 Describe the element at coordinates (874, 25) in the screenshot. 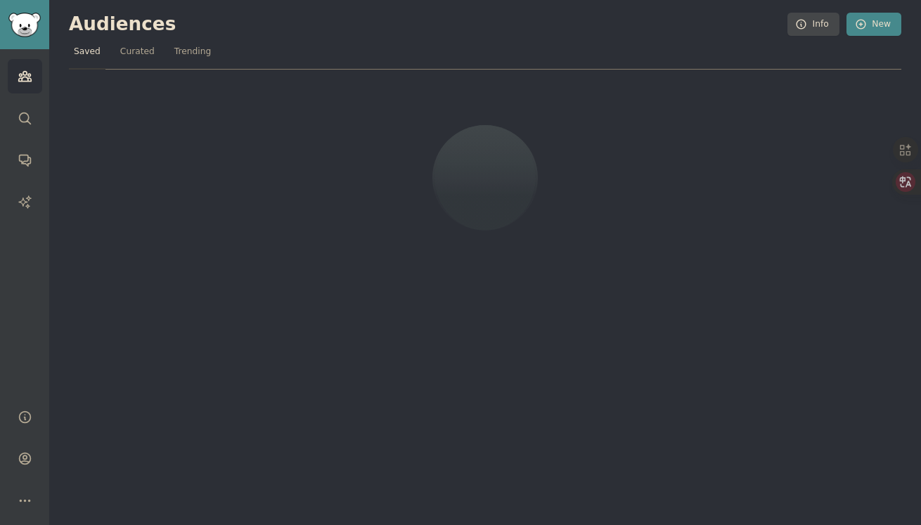

I see `a: New` at that location.